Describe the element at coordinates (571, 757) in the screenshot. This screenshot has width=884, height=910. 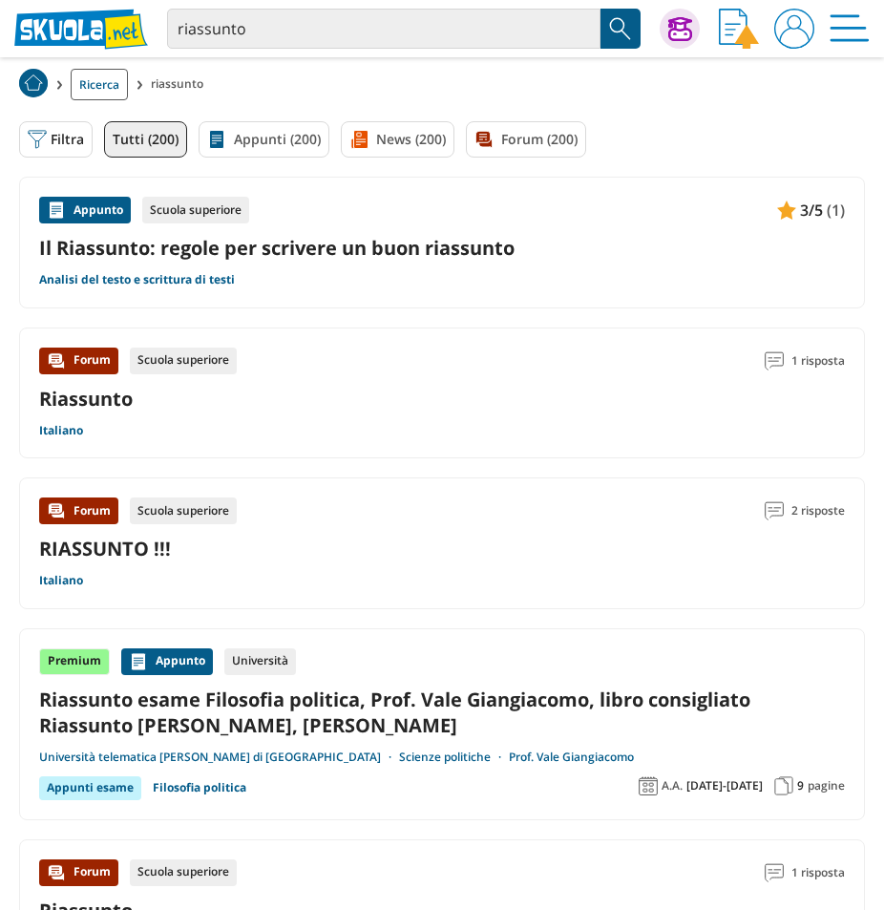
I see `a: Prof. Vale Giangiacomo` at that location.